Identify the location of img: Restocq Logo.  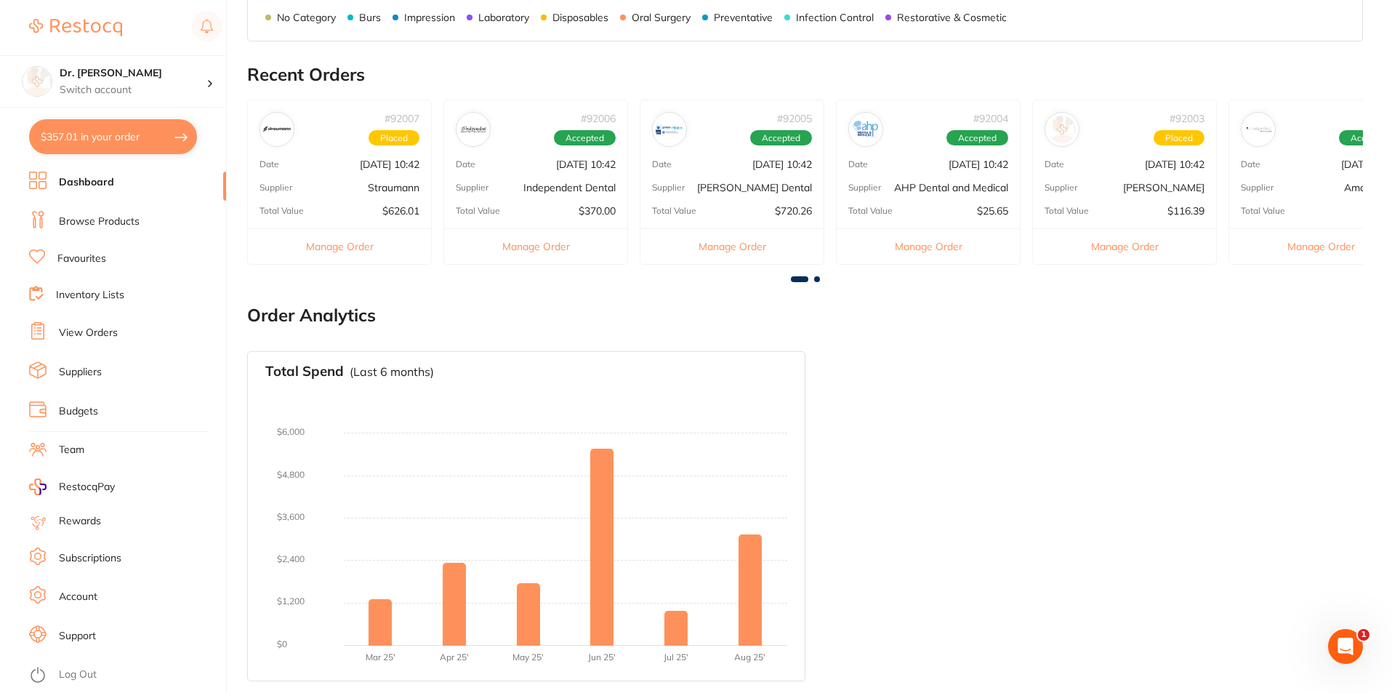
(76, 28).